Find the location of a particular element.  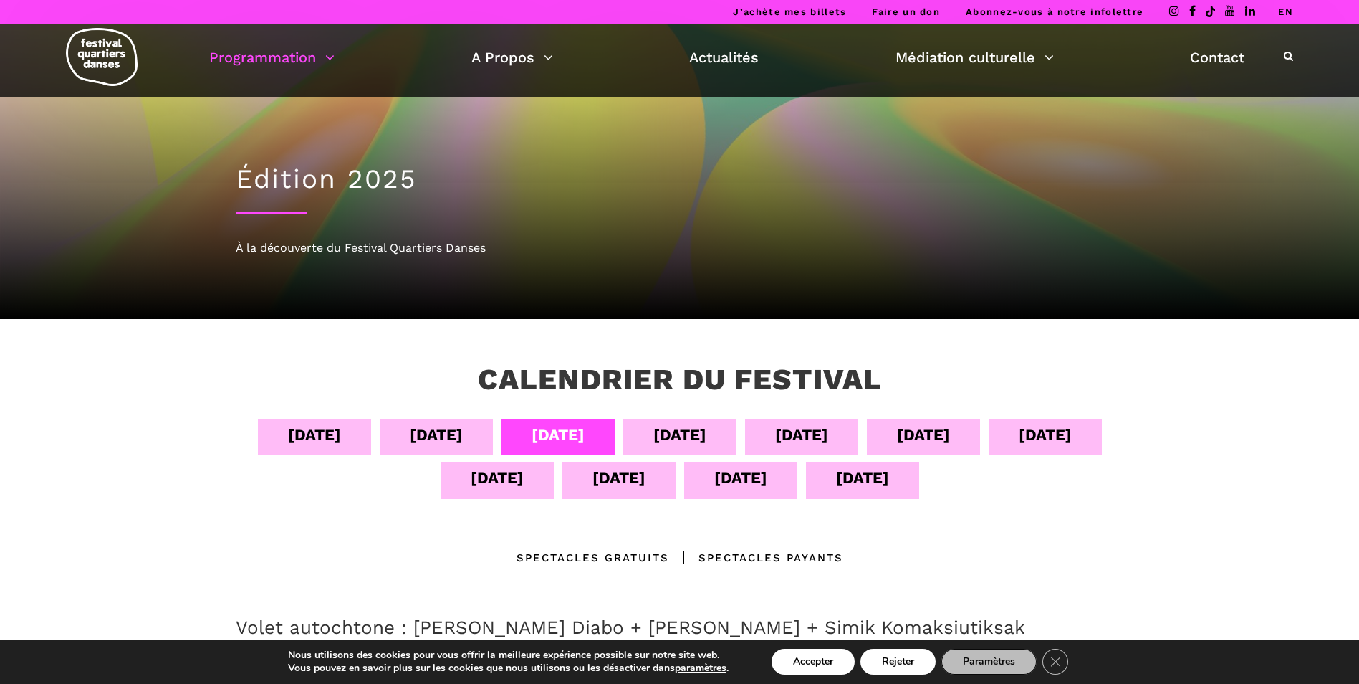

img: logo-fqd-med is located at coordinates (102, 57).